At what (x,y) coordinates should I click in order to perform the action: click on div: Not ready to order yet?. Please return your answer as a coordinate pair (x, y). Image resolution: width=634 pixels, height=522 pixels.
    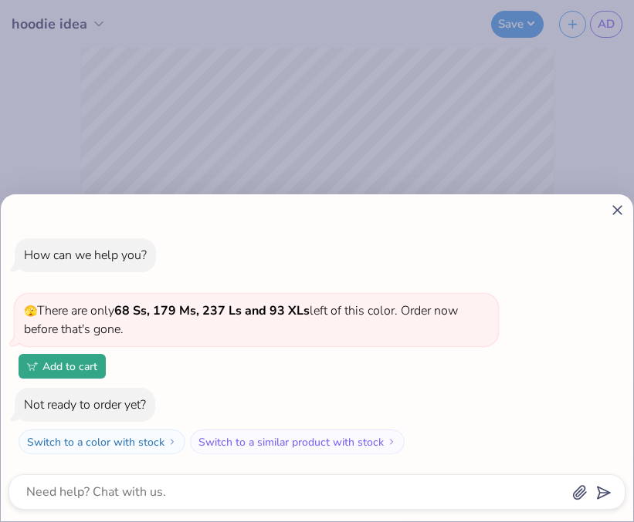
    Looking at the image, I should click on (85, 405).